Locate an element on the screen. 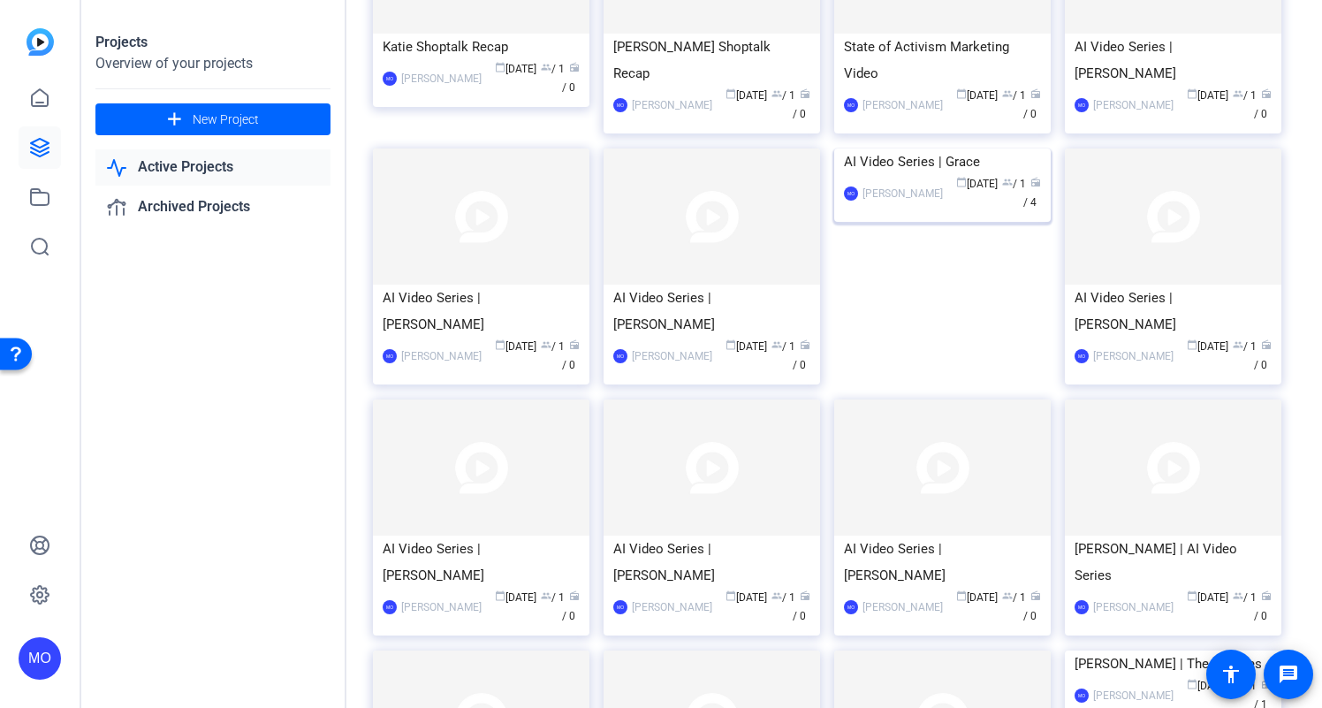 The height and width of the screenshot is (708, 1322). div: Projects is located at coordinates (213, 42).